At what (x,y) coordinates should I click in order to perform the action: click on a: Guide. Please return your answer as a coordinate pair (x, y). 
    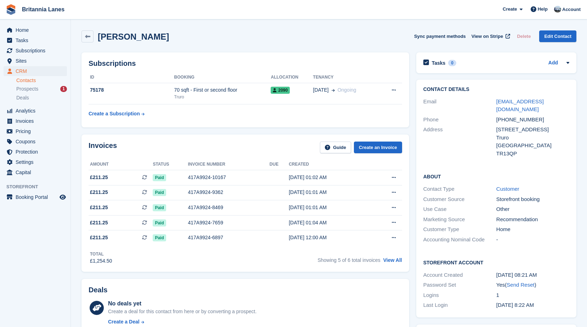
    Looking at the image, I should click on (336, 147).